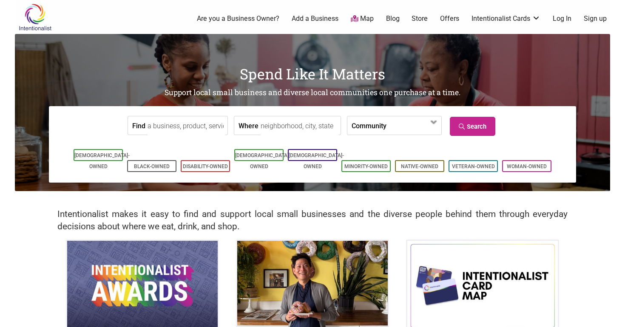 This screenshot has height=327, width=625. I want to click on label: Find, so click(139, 125).